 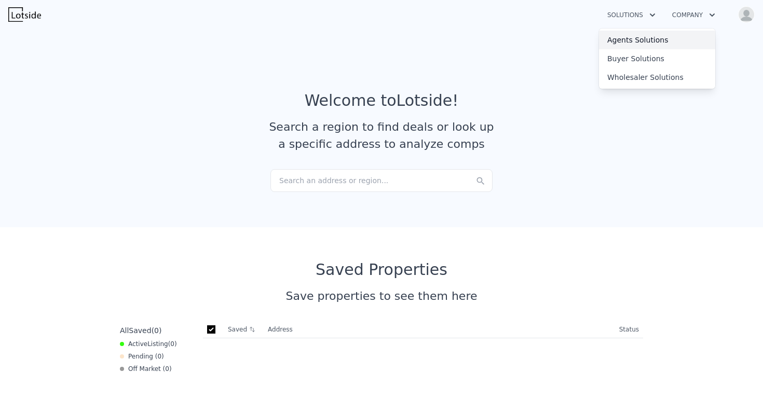 What do you see at coordinates (158, 344) in the screenshot?
I see `span: Listing` at bounding box center [158, 344].